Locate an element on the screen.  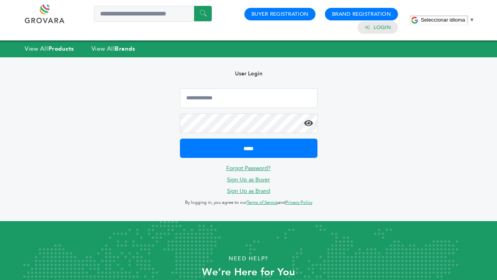
a: View AllBrands is located at coordinates (114, 49).